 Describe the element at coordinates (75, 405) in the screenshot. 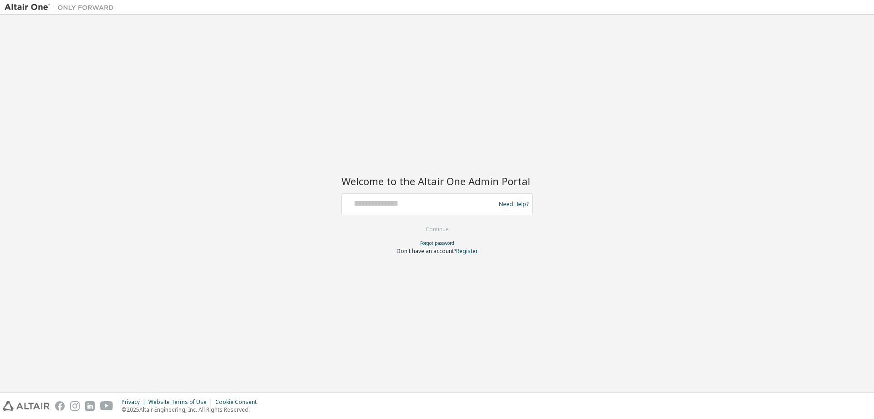

I see `img: instagram.svg` at that location.